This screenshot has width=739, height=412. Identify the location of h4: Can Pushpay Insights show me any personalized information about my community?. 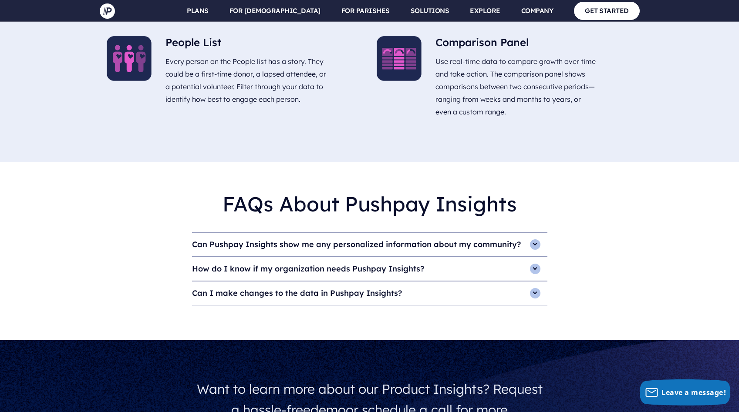
(370, 245).